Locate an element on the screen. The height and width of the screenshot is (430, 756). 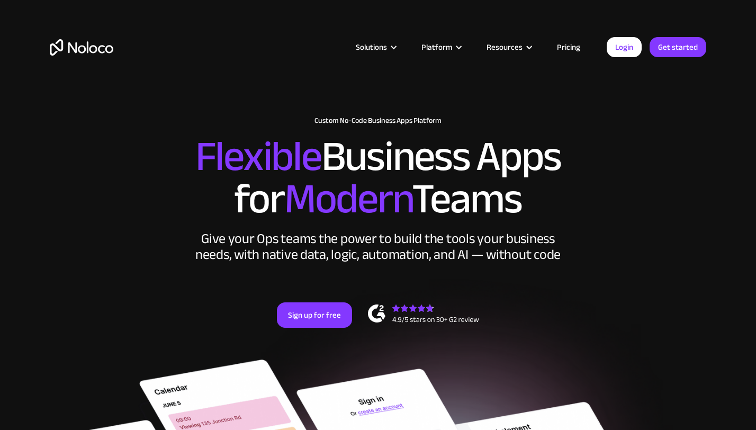
a: Pricing is located at coordinates (568, 47).